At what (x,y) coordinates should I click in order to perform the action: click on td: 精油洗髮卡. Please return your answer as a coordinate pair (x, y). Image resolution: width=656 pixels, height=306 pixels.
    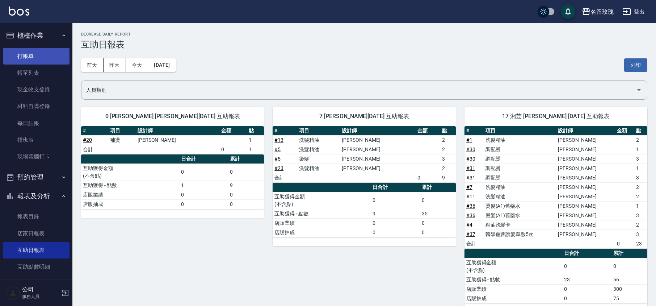
    Looking at the image, I should click on (520, 225).